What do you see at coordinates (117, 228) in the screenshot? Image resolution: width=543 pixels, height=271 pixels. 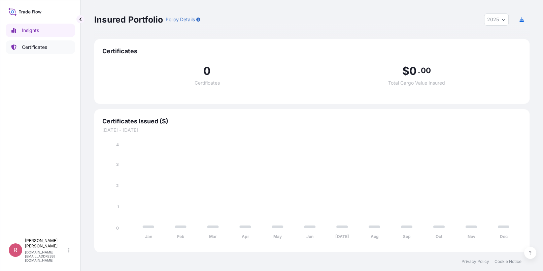 I see `tspan: 0` at bounding box center [117, 228].